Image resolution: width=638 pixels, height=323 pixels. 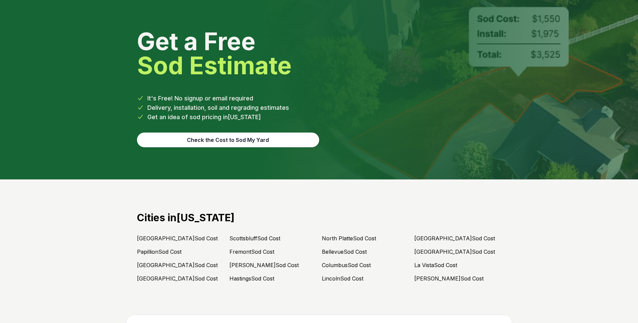 What do you see at coordinates (252, 279) in the screenshot?
I see `a: HastingsSod Cost` at bounding box center [252, 279].